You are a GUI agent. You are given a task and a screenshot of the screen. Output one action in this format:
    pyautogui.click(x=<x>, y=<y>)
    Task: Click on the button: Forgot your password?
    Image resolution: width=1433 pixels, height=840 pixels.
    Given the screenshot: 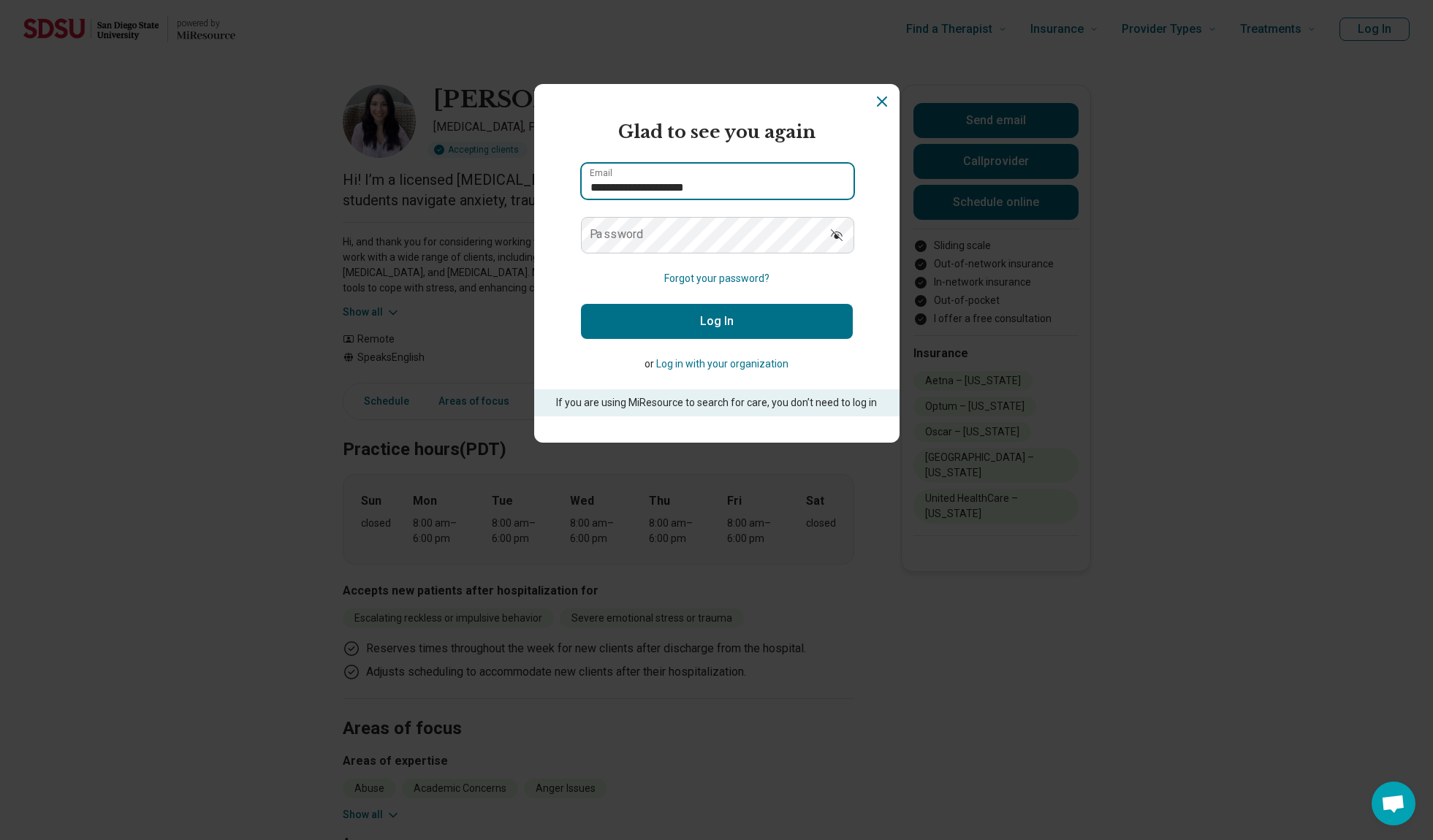 What is the action you would take?
    pyautogui.click(x=717, y=279)
    